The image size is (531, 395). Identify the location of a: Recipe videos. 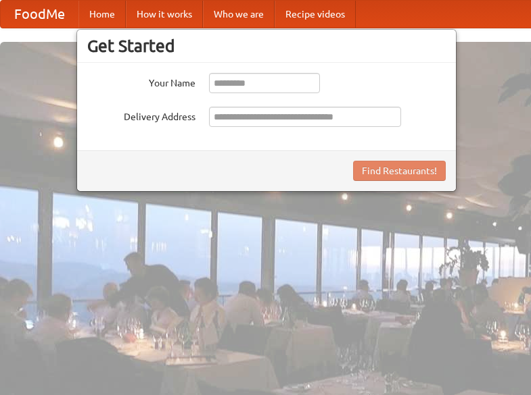
(315, 14).